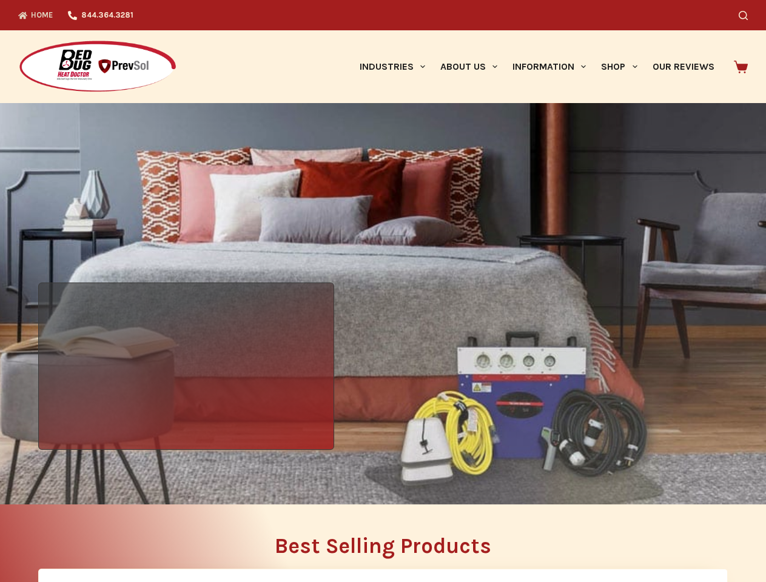 The width and height of the screenshot is (766, 582). What do you see at coordinates (537, 67) in the screenshot?
I see `nav: Primary` at bounding box center [537, 67].